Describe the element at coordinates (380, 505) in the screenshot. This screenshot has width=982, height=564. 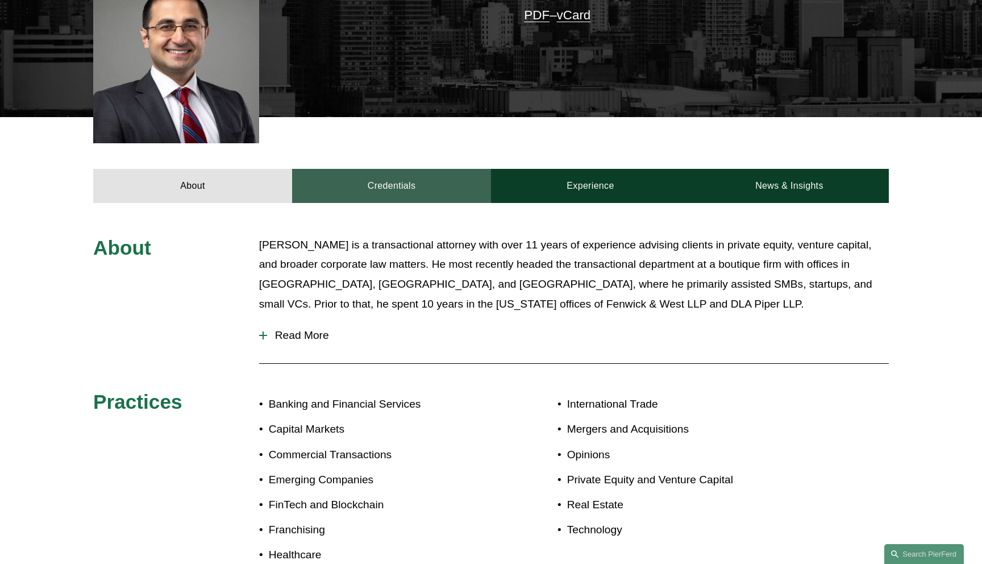
I see `p: FinTech and Blockchain` at that location.